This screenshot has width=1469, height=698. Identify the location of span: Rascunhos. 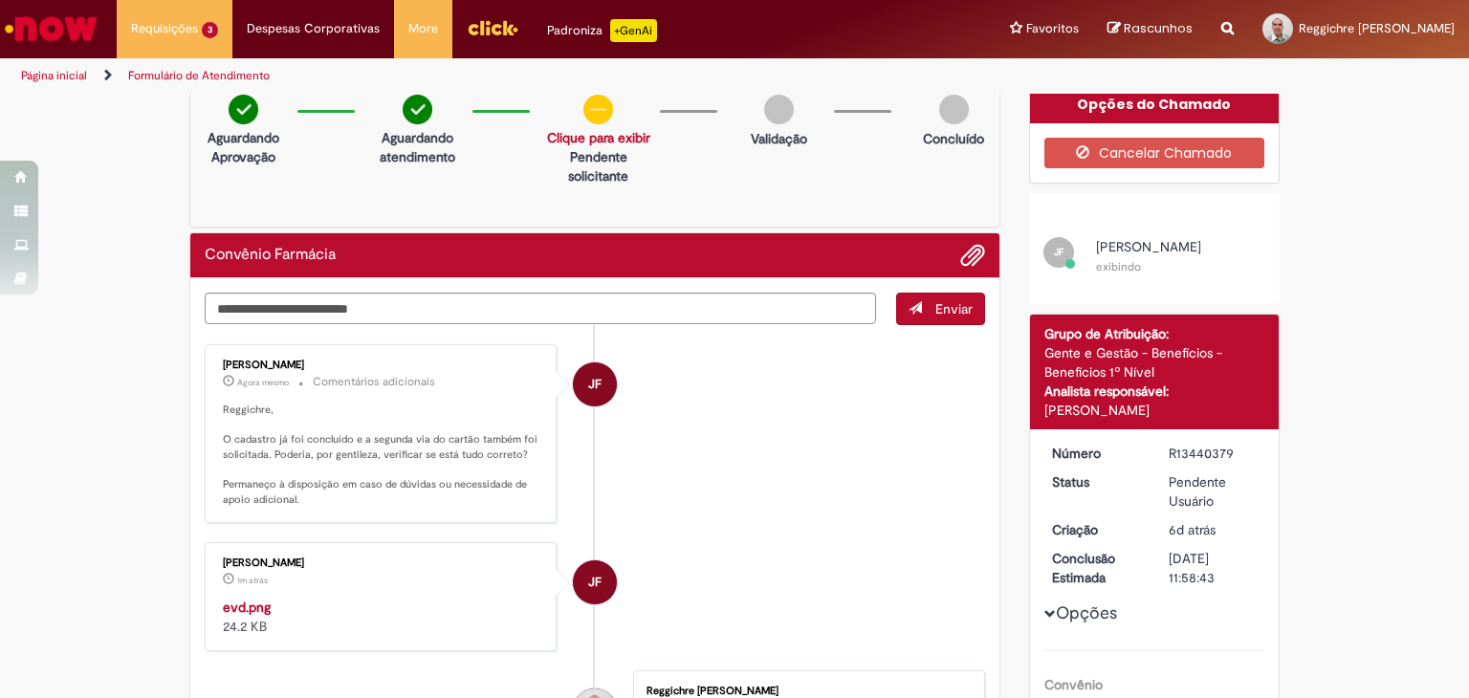
(1158, 28).